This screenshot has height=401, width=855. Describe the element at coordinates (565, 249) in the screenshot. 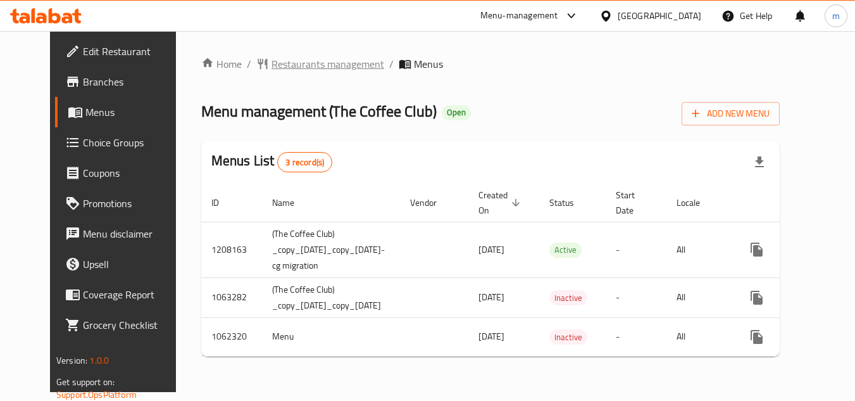

I see `span: Active` at that location.